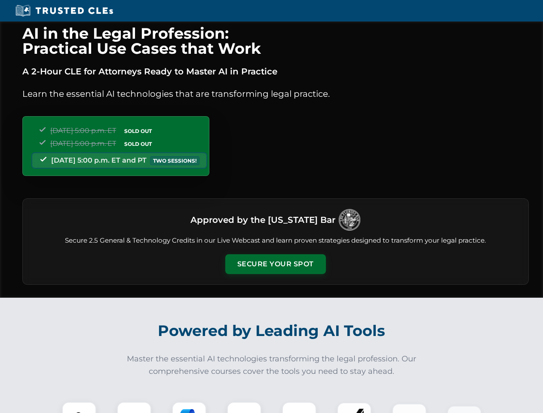 The image size is (543, 413). I want to click on h1: AI in the Legal Profession: Practical Use Cases that Work, so click(276, 41).